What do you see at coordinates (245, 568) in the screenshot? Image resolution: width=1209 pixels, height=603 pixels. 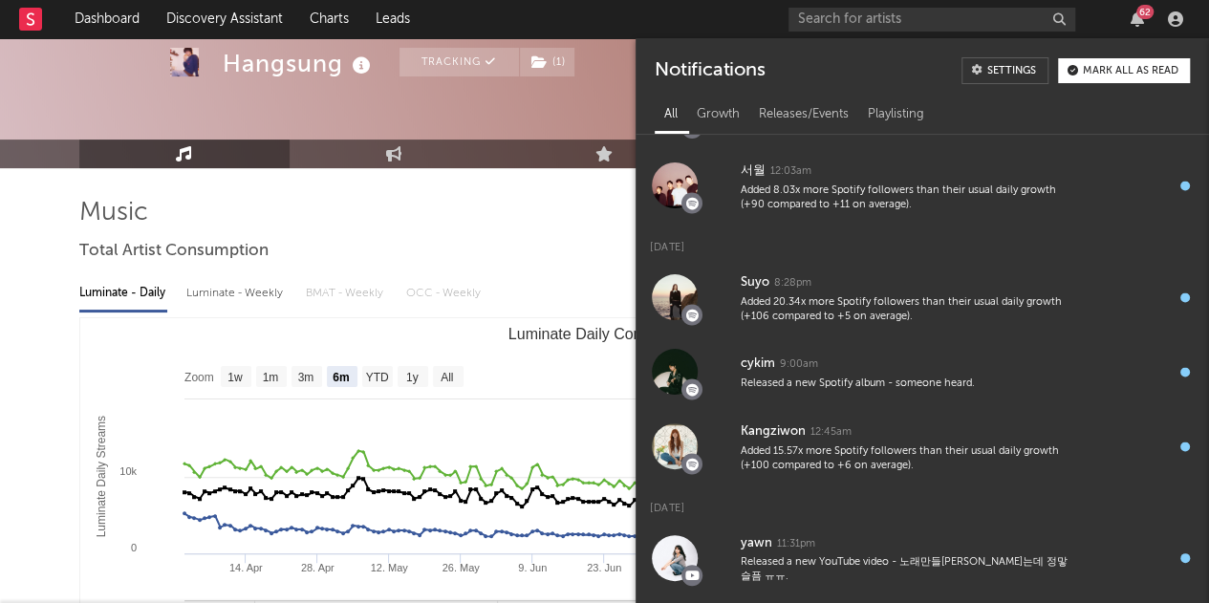 I see `text: 14. Apr` at bounding box center [245, 568].